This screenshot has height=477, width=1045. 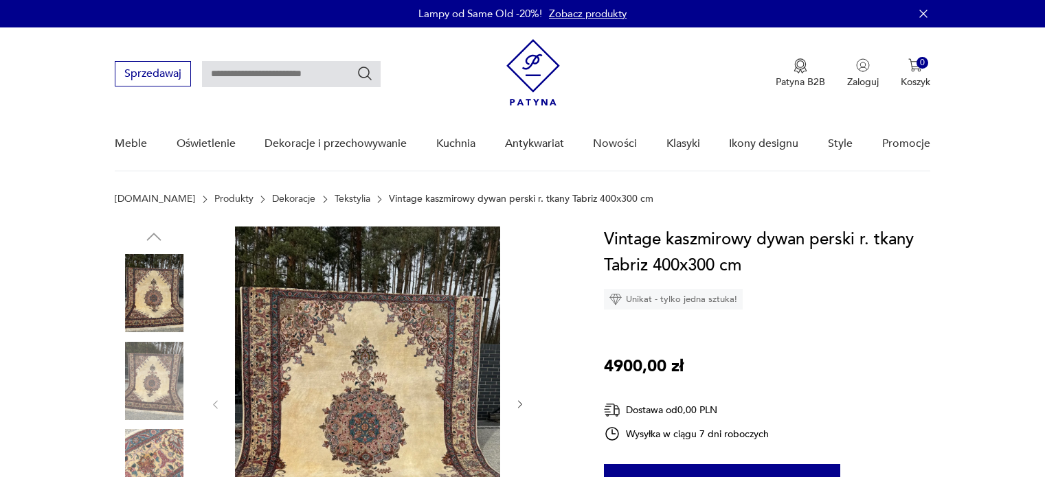 What do you see at coordinates (800, 66) in the screenshot?
I see `img: Ikona medalu` at bounding box center [800, 66].